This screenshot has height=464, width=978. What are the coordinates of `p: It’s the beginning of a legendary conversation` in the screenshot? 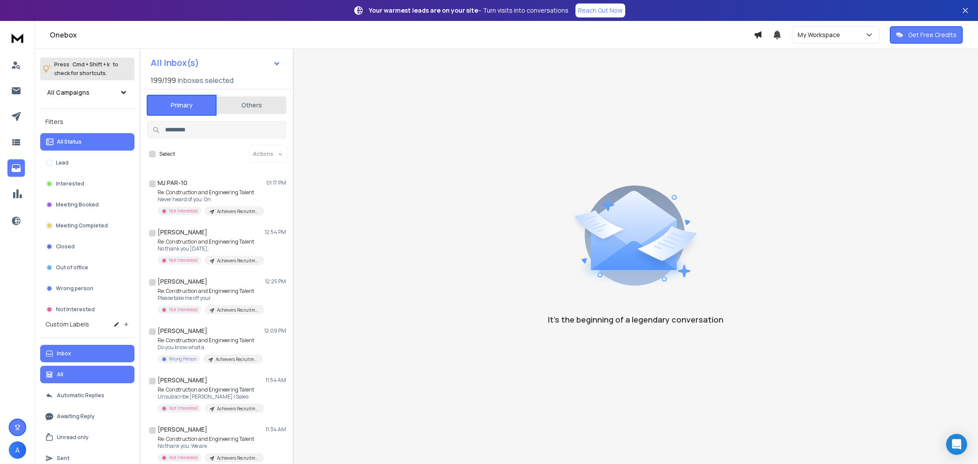 It's located at (636, 320).